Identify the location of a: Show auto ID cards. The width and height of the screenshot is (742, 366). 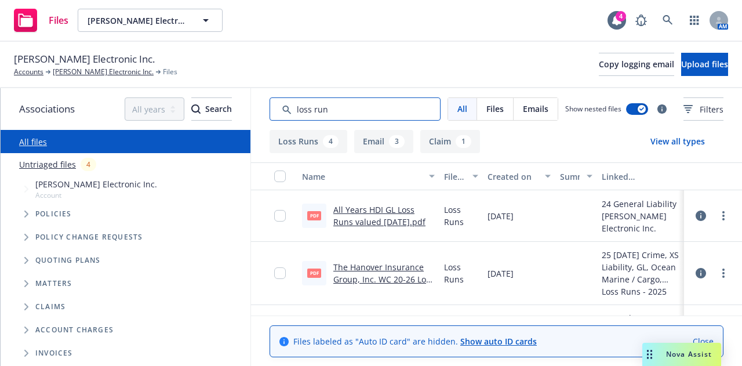
(498, 341).